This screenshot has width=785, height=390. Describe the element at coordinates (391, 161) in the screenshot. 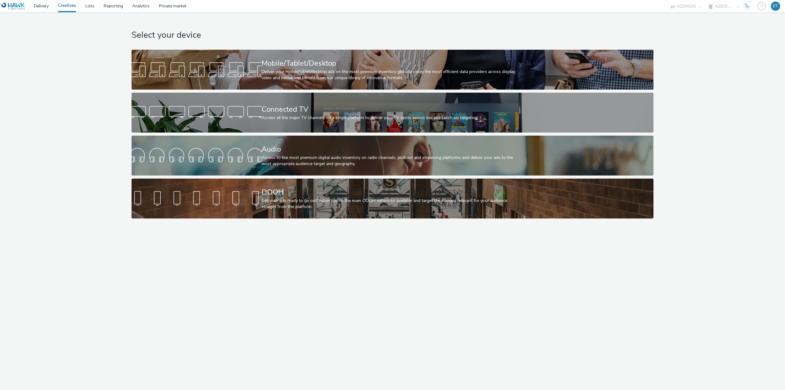

I see `div: Access to the most premium digital audio inventory on radio channels, podcast and streaming platf...` at that location.